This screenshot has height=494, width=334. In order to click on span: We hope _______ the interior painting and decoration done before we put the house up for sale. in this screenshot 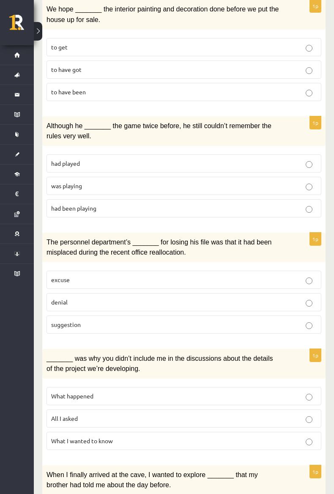, I will do `click(163, 14)`.